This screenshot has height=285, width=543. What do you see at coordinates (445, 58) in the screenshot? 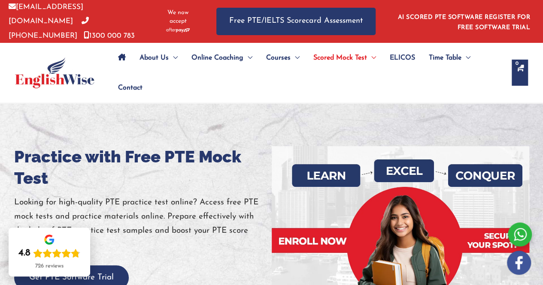
I see `span: Time Table` at bounding box center [445, 58].